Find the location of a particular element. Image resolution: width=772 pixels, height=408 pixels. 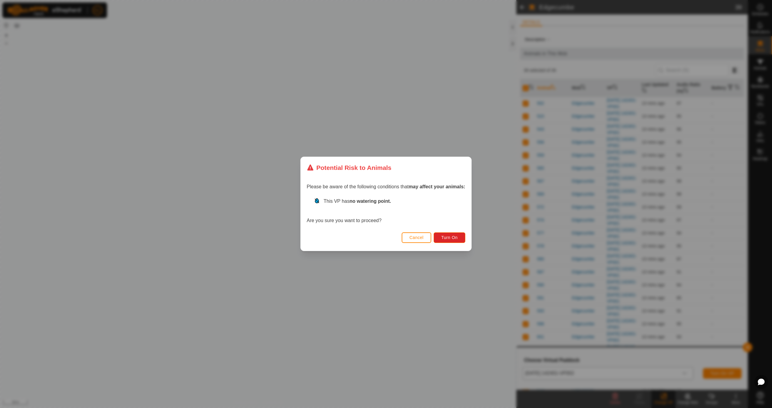

span: Cancel is located at coordinates (416, 238).